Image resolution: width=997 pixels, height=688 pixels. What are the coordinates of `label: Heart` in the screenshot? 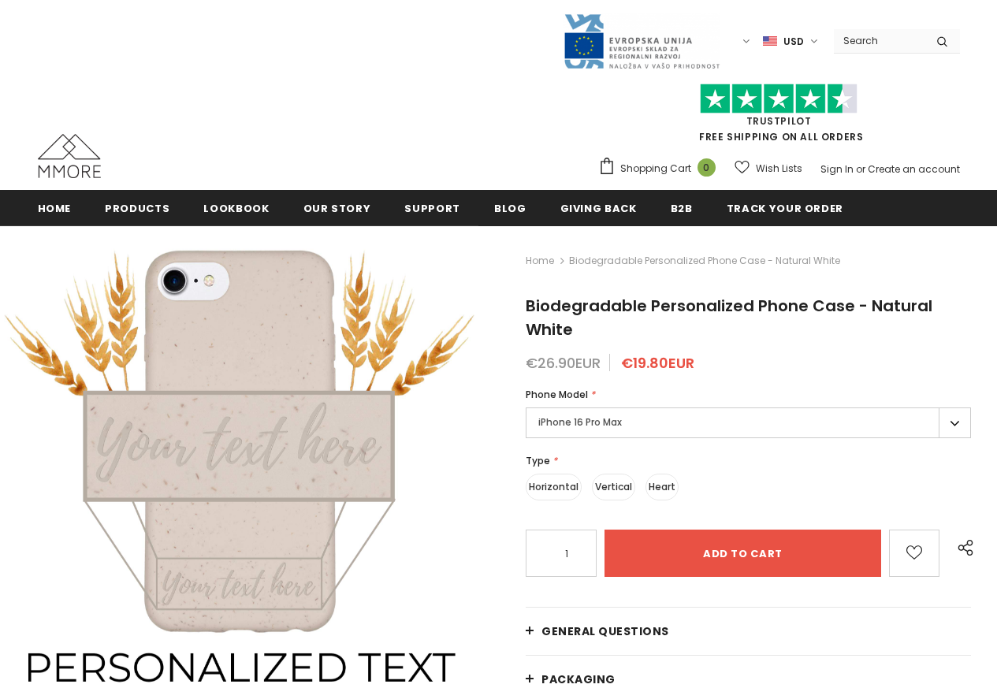 It's located at (662, 487).